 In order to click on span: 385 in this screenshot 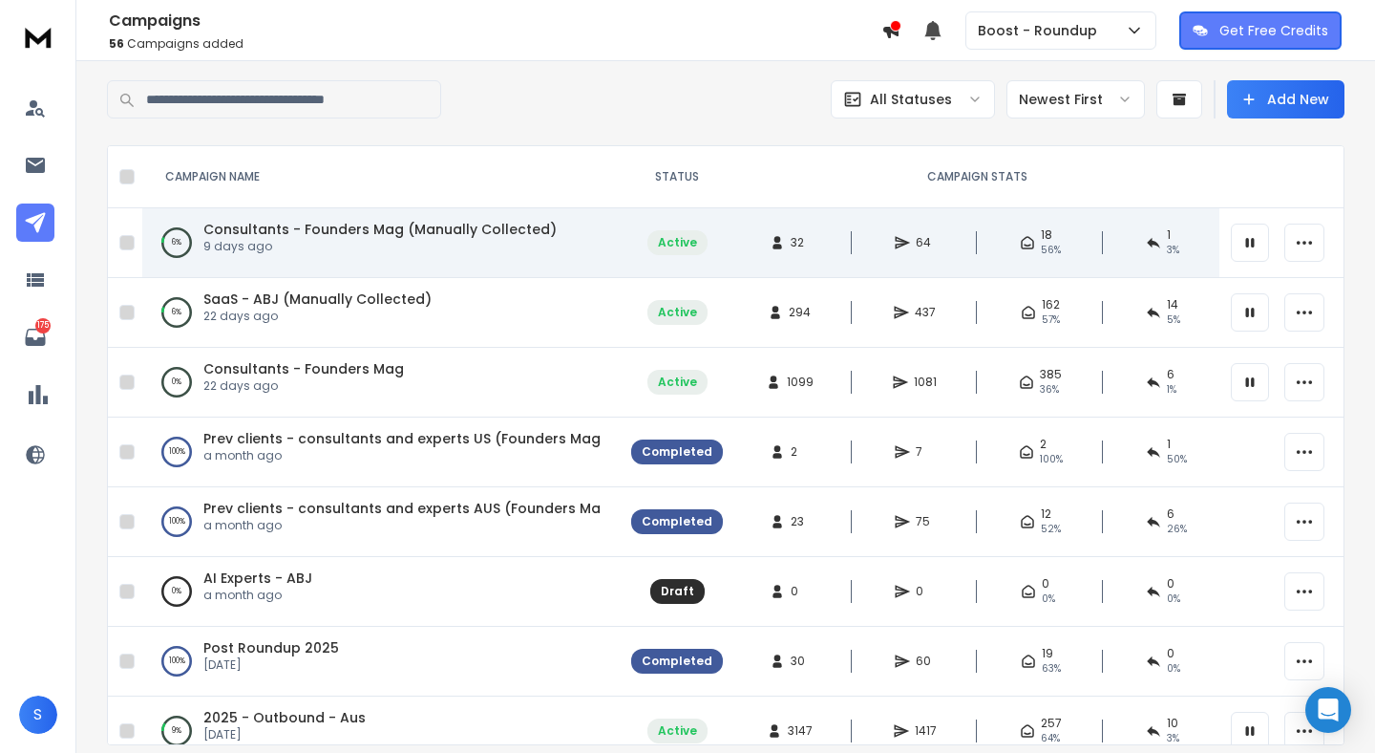, I will do `click(1050, 374)`.